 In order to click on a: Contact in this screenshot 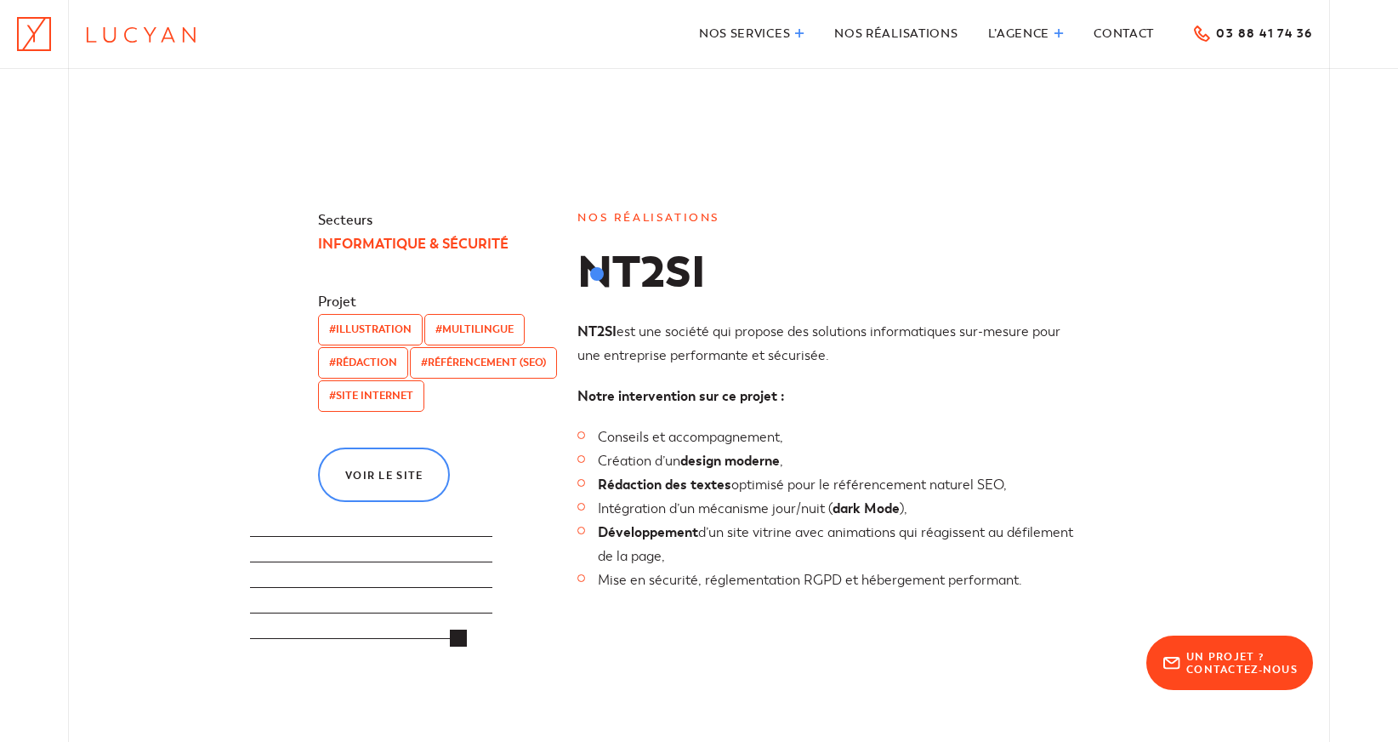, I will do `click(1124, 33)`.